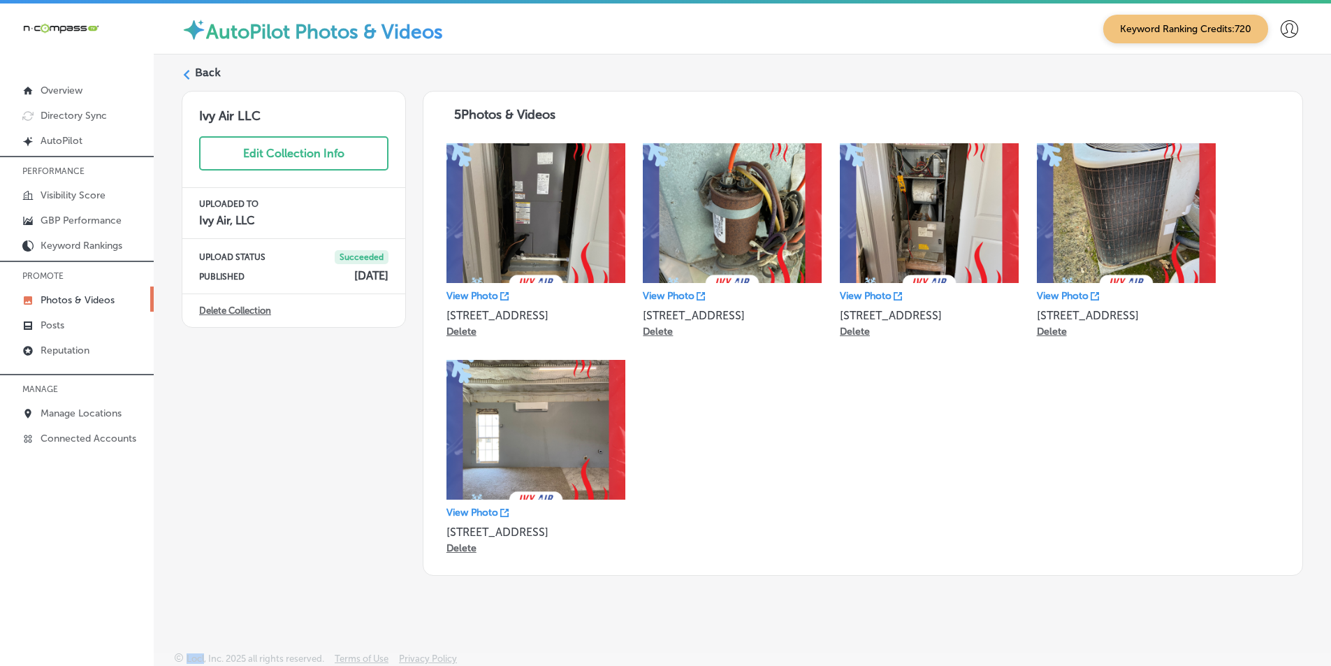 This screenshot has width=1331, height=666. I want to click on p: Locl, Inc. 2025 all rights reserved., so click(255, 658).